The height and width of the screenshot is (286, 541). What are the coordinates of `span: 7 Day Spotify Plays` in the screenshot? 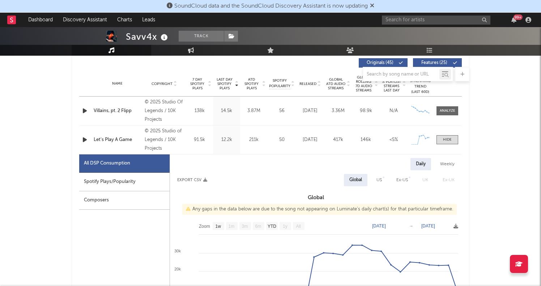 It's located at (197, 84).